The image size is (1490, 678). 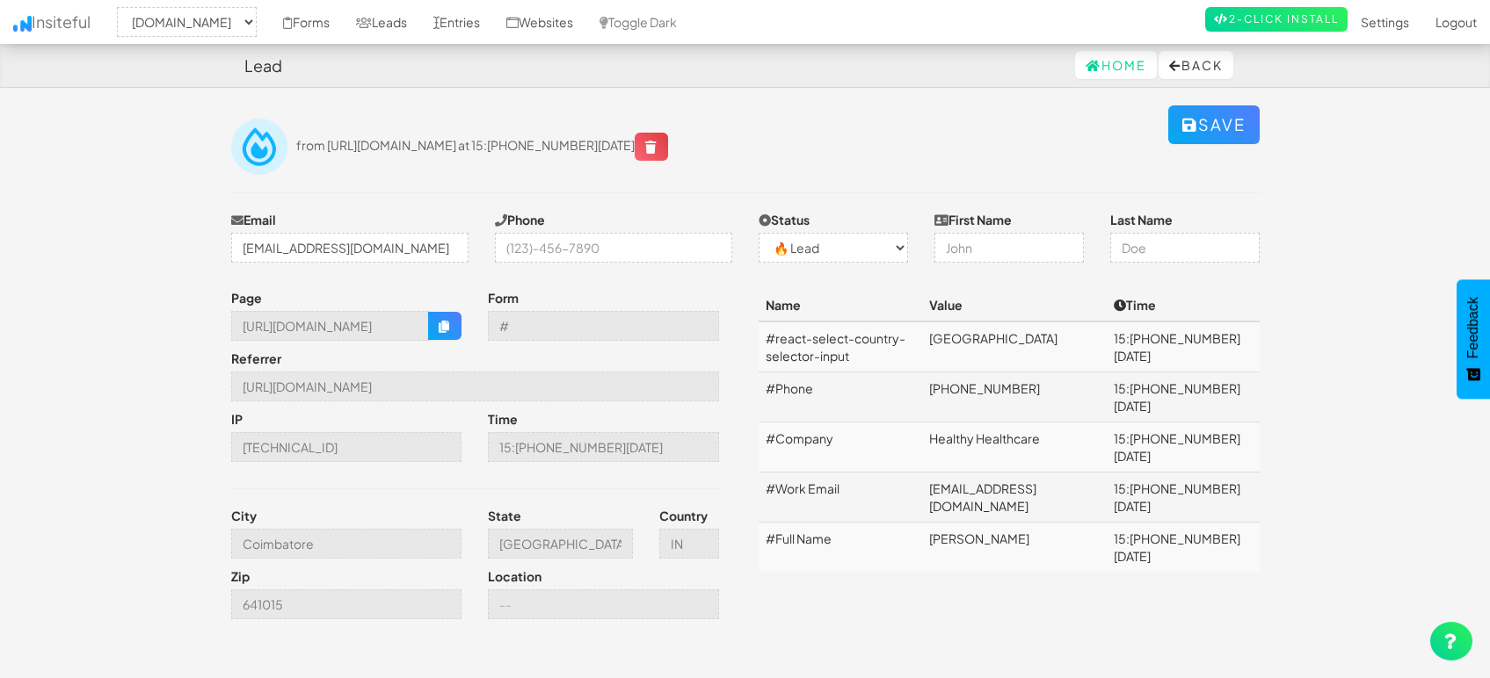 I want to click on label: IP, so click(x=236, y=419).